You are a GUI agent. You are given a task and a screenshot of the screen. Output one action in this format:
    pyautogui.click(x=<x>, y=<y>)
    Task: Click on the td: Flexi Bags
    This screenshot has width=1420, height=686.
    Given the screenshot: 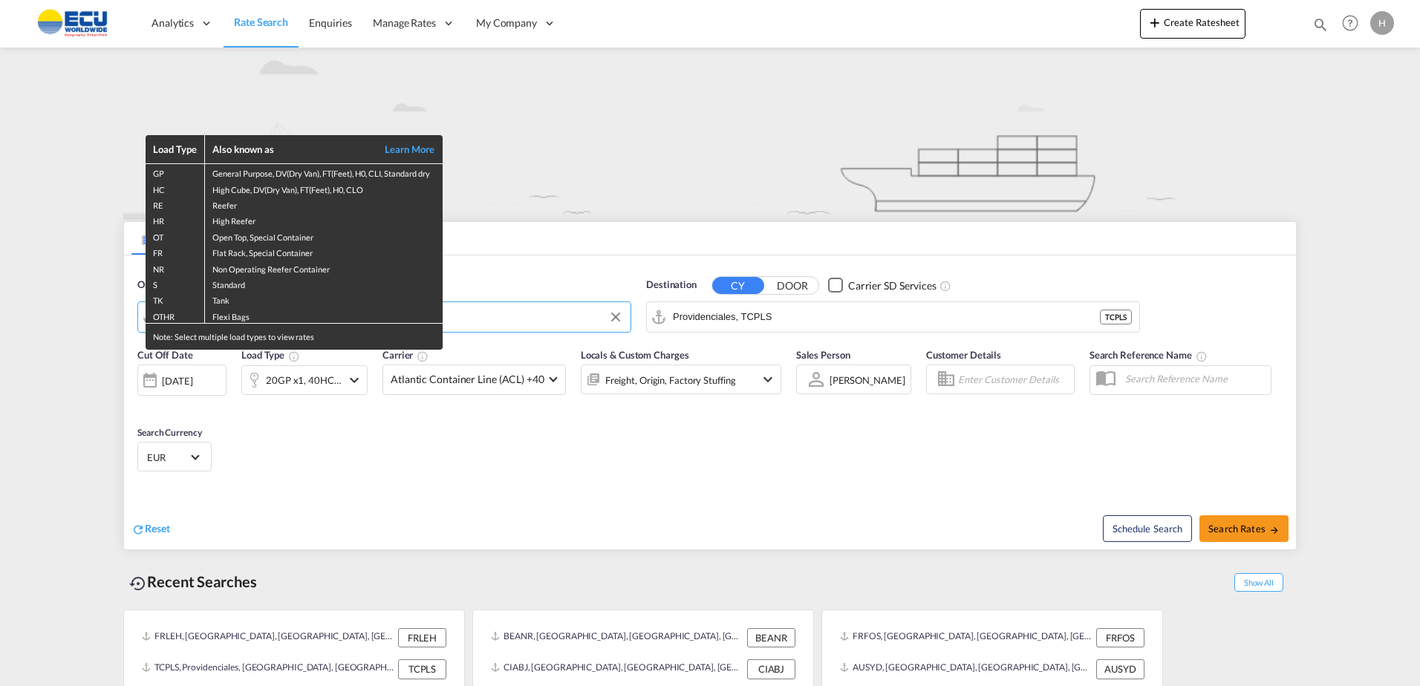 What is the action you would take?
    pyautogui.click(x=324, y=316)
    